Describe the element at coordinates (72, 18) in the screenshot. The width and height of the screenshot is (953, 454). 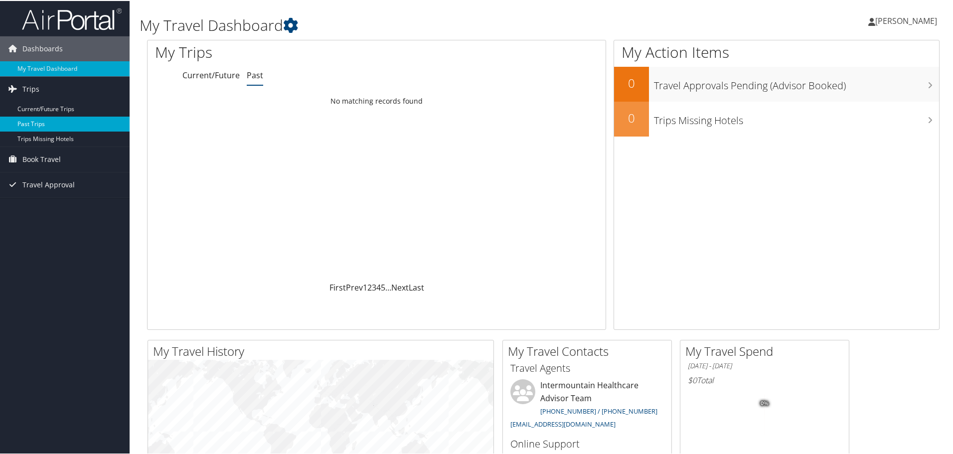
I see `img: airportal-logo.png` at that location.